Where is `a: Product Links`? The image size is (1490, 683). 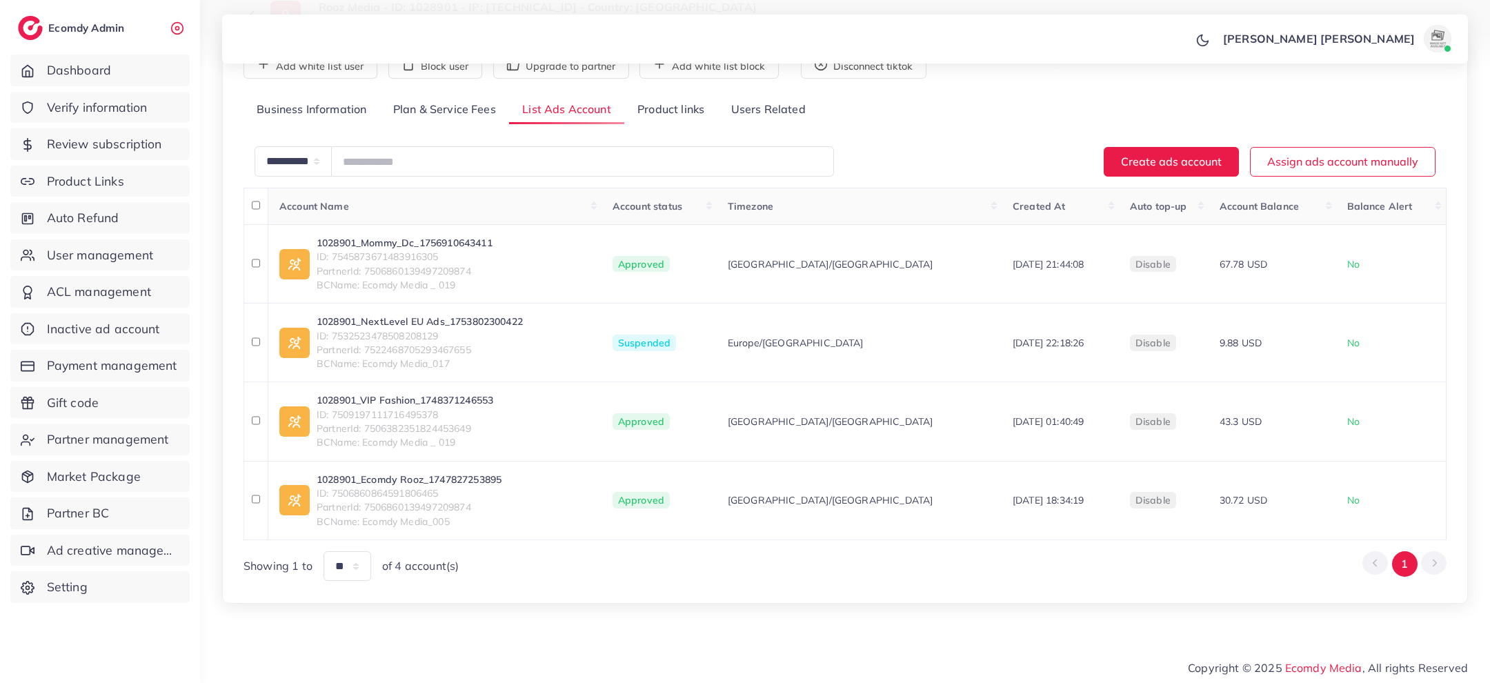
a: Product Links is located at coordinates (100, 181).